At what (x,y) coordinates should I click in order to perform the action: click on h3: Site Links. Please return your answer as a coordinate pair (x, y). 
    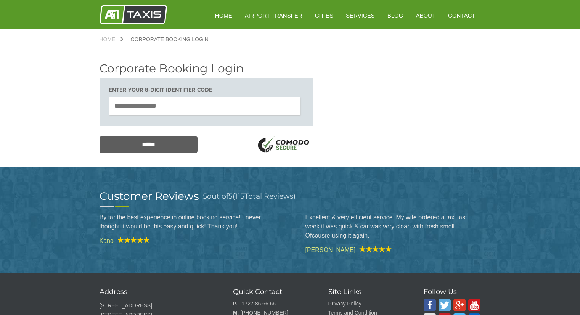
    Looking at the image, I should click on (366, 292).